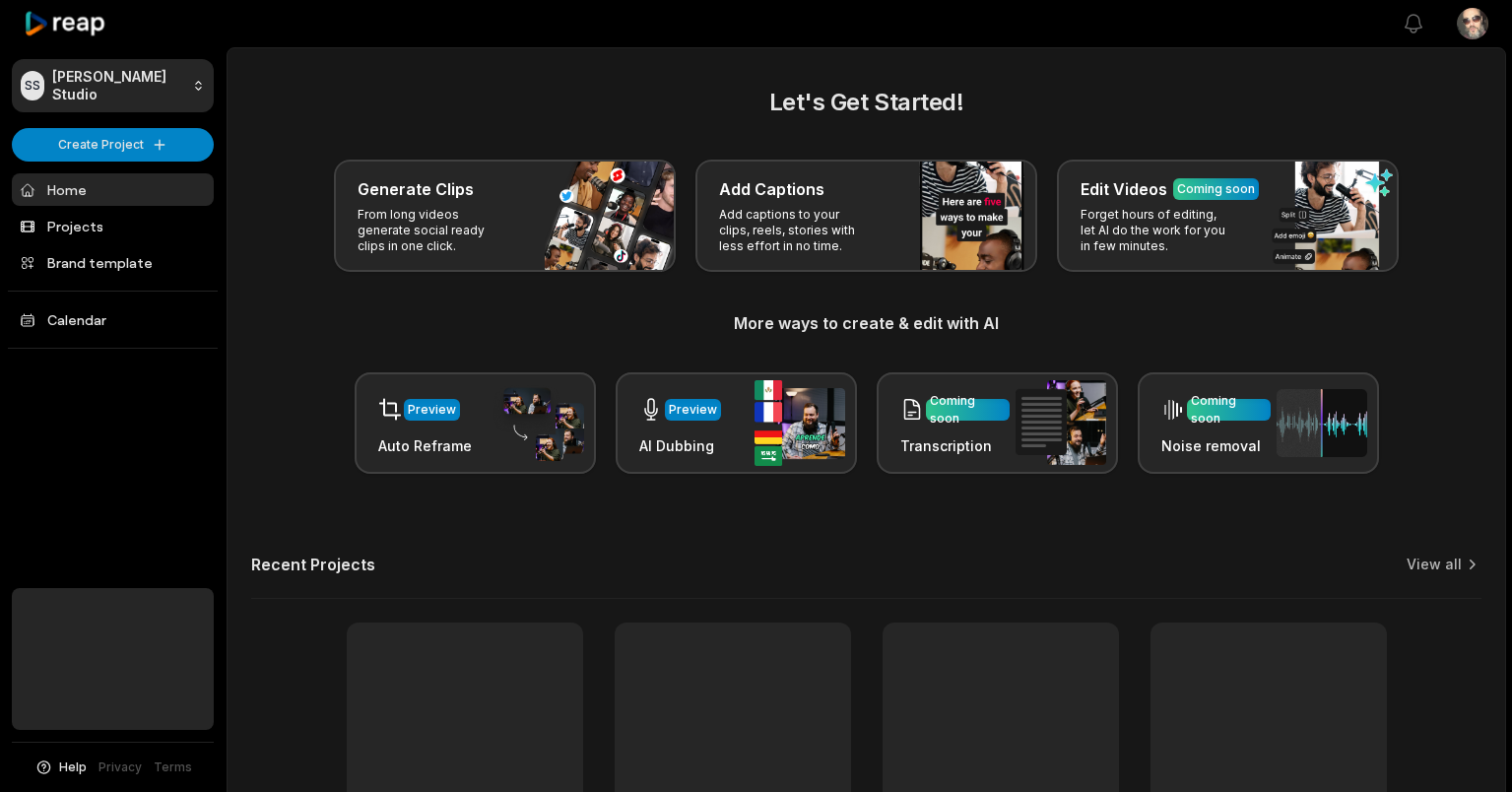 This screenshot has width=1512, height=792. Describe the element at coordinates (771, 189) in the screenshot. I see `h3: Add Captions` at that location.